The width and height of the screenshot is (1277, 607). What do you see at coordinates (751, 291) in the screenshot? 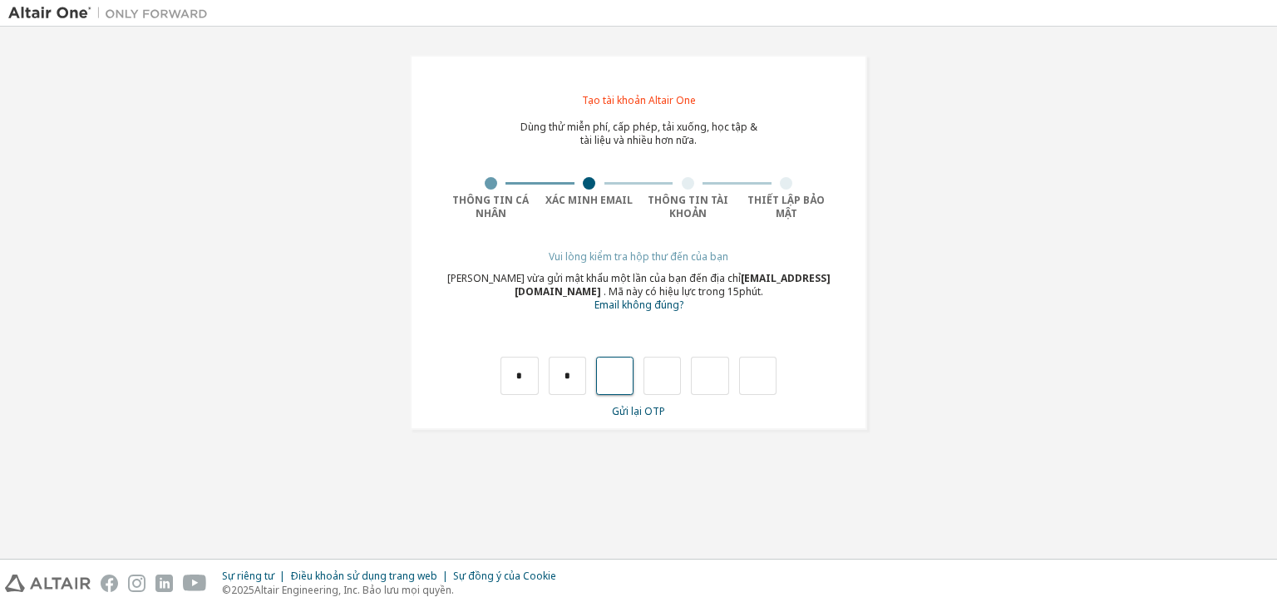
I see `font: phút.` at bounding box center [751, 291].